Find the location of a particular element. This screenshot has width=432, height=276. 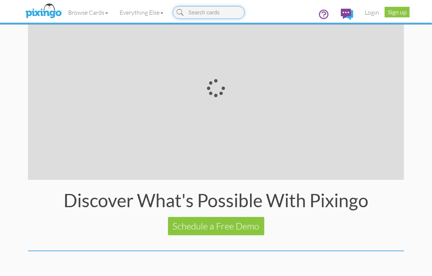

img: comments.svg is located at coordinates (347, 14).